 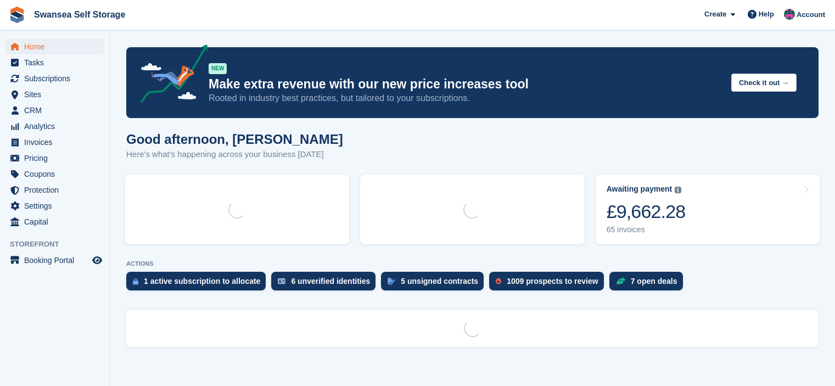 What do you see at coordinates (640, 189) in the screenshot?
I see `div: Awaiting payment` at bounding box center [640, 189].